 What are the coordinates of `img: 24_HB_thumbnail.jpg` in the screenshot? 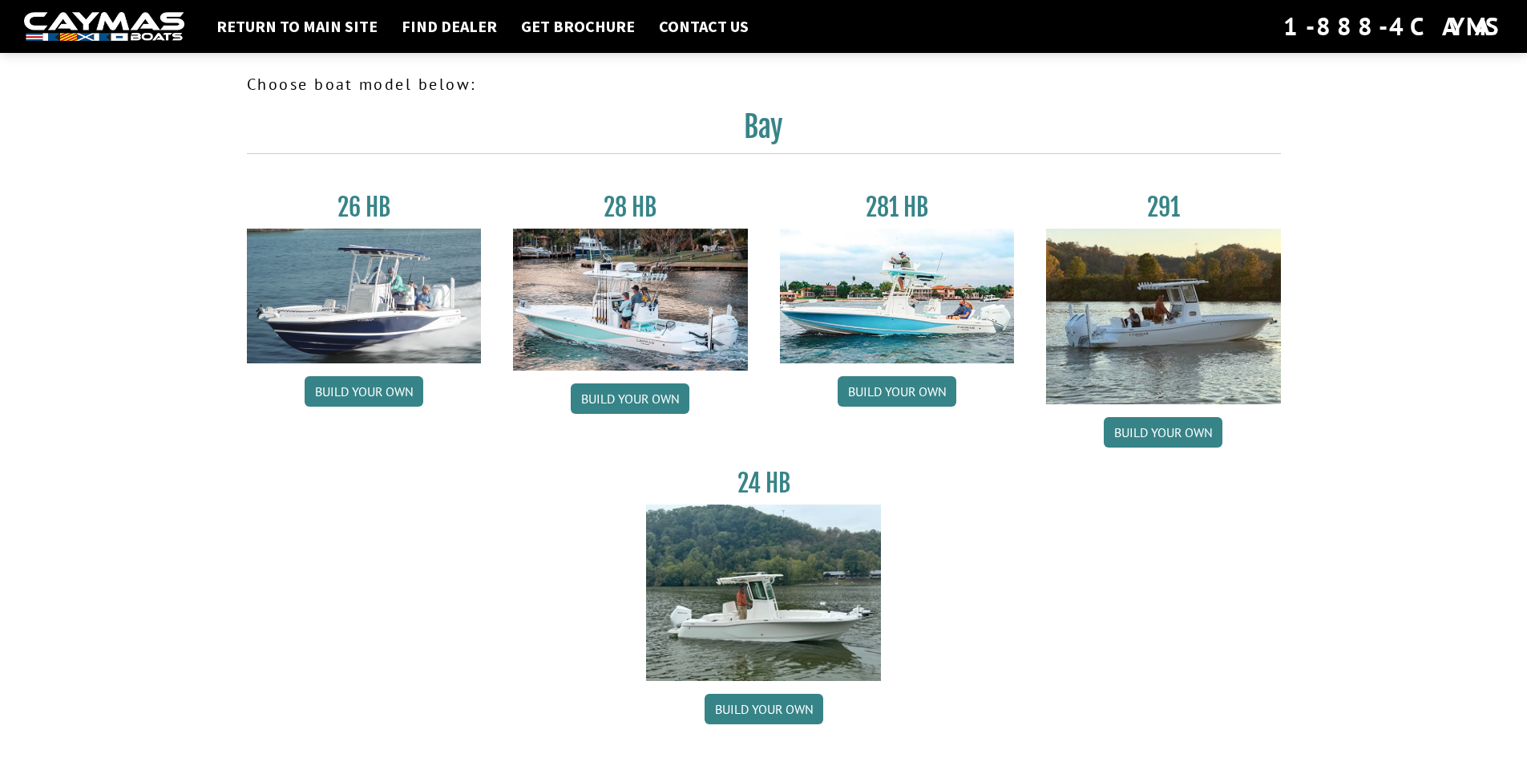 It's located at (763, 592).